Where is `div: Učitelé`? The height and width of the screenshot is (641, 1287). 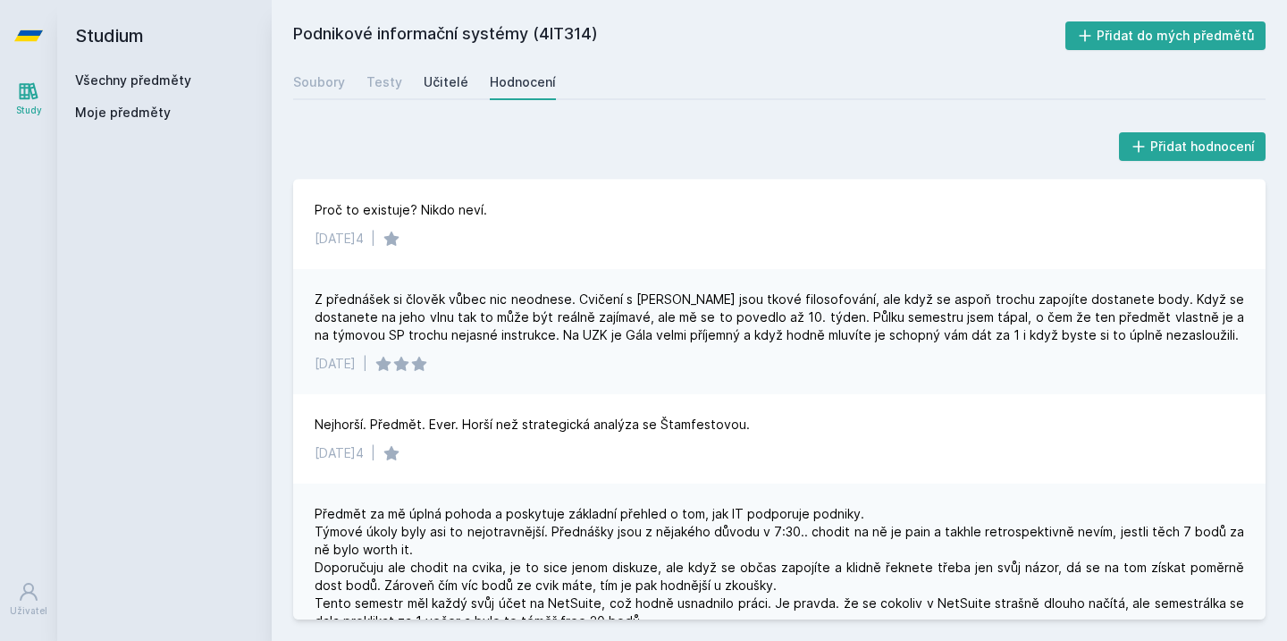
div: Učitelé is located at coordinates (446, 82).